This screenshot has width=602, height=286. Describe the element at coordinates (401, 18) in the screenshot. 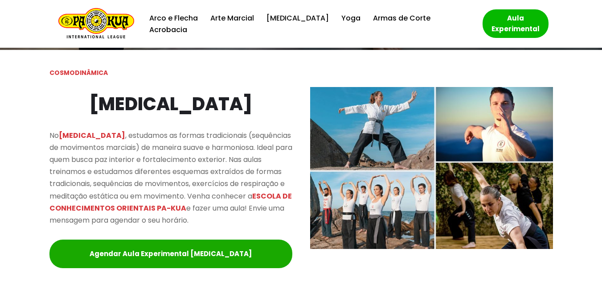

I see `a: Armas de Corte` at that location.